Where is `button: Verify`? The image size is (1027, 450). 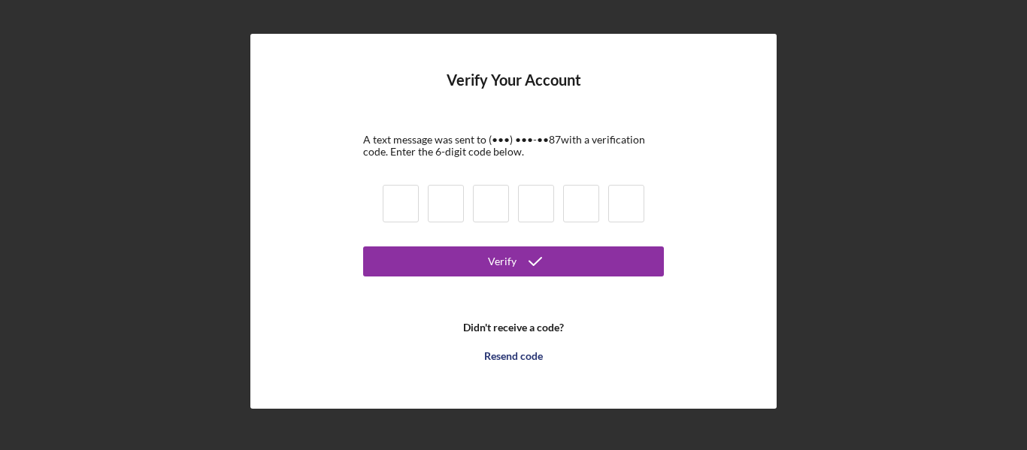 button: Verify is located at coordinates (514, 262).